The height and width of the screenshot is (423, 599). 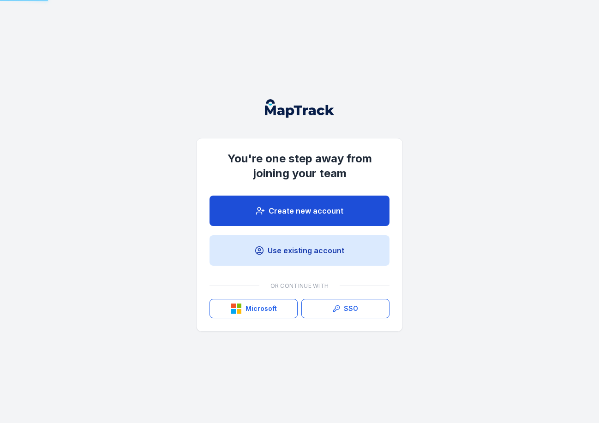 What do you see at coordinates (254, 309) in the screenshot?
I see `button: Microsoft` at bounding box center [254, 309].